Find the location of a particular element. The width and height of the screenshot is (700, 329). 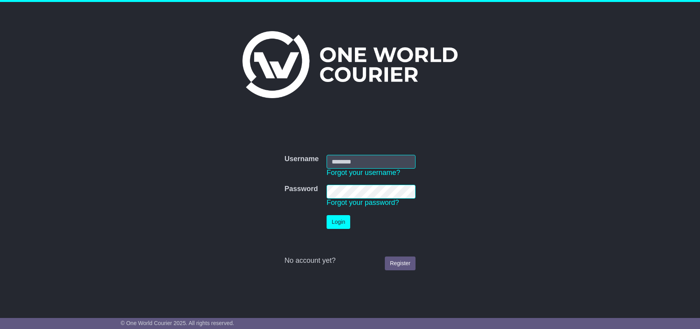

div: No account yet? is located at coordinates (350, 261).